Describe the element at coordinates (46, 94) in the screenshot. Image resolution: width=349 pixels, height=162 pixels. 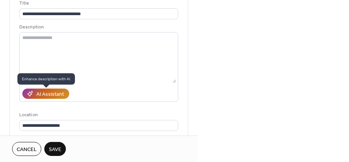
I see `button: AI Assistant` at that location.